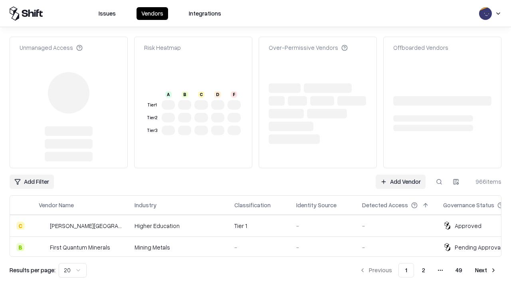 The width and height of the screenshot is (511, 287). I want to click on div: Identity Source, so click(316, 205).